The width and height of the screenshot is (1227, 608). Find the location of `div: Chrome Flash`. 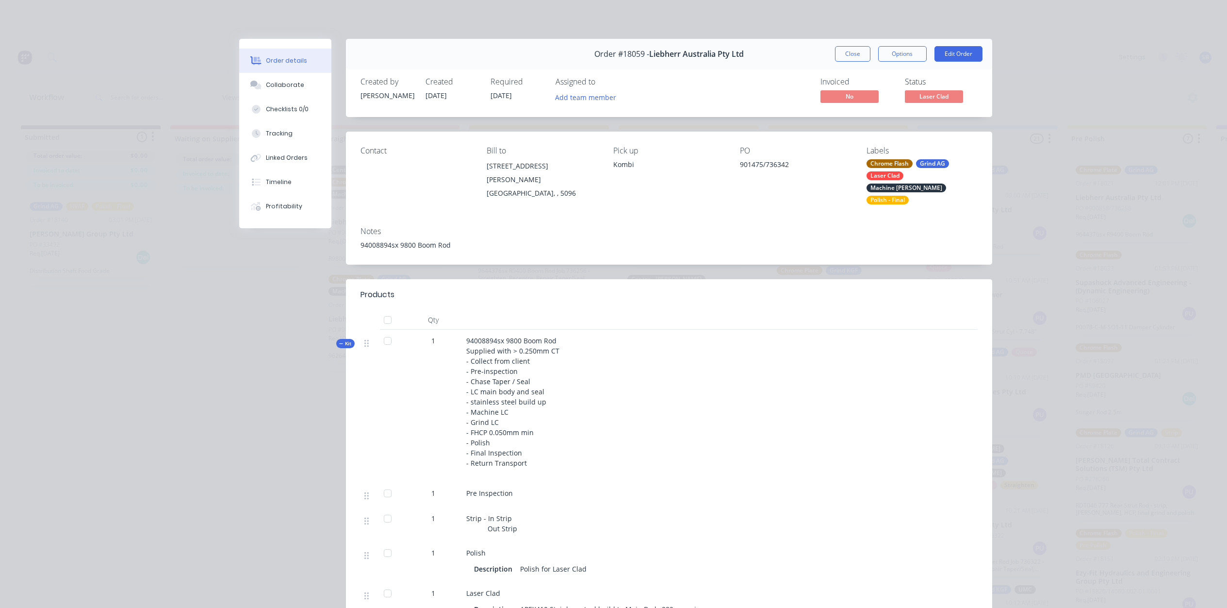

div: Chrome Flash is located at coordinates (889, 164).